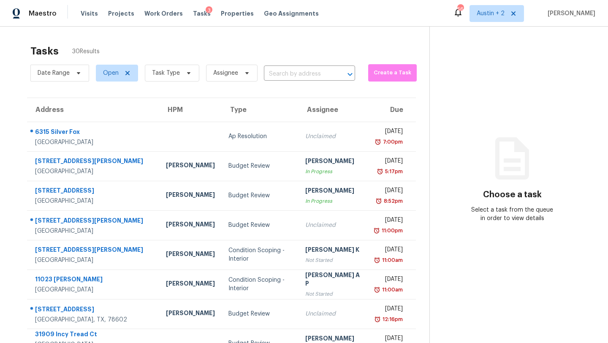 This screenshot has width=608, height=343. Describe the element at coordinates (334, 110) in the screenshot. I see `th: Assignee` at that location.